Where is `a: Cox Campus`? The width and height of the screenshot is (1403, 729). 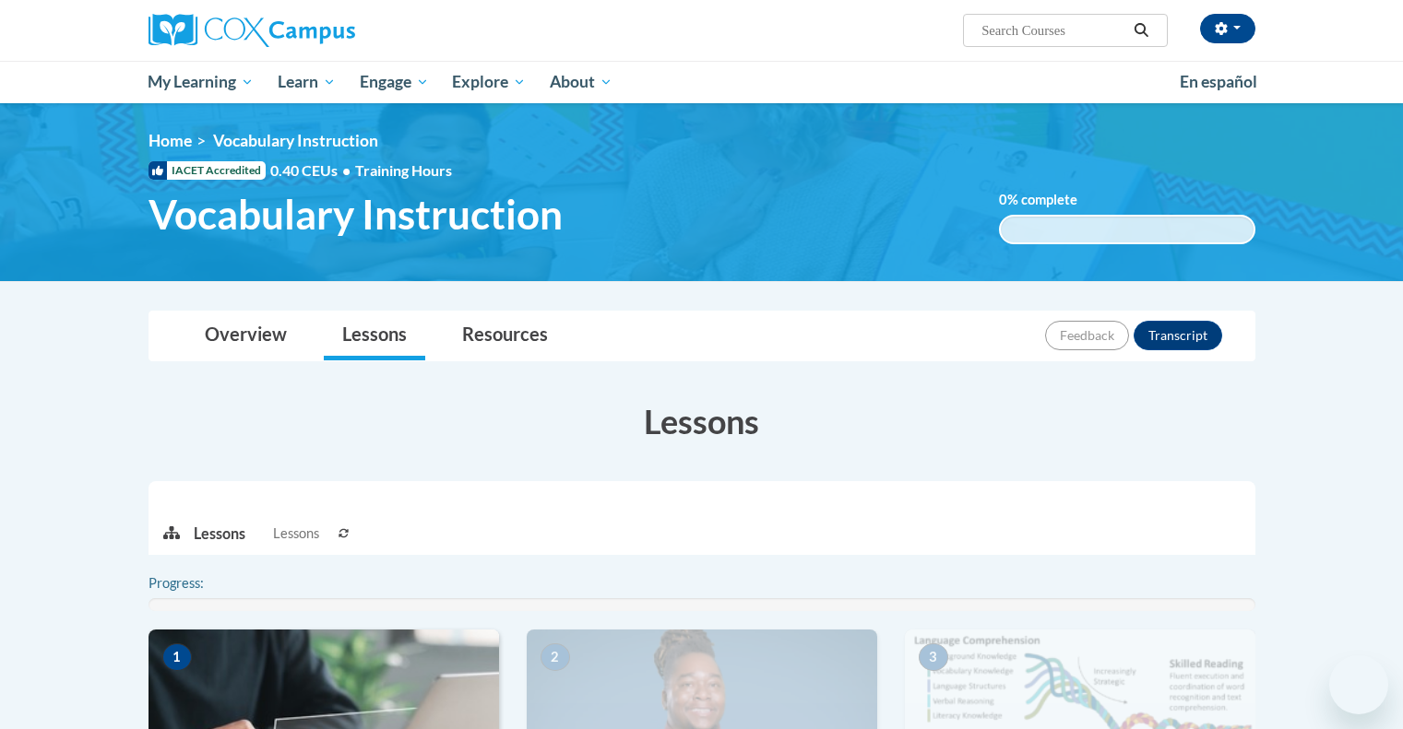 a: Cox Campus is located at coordinates (324, 30).